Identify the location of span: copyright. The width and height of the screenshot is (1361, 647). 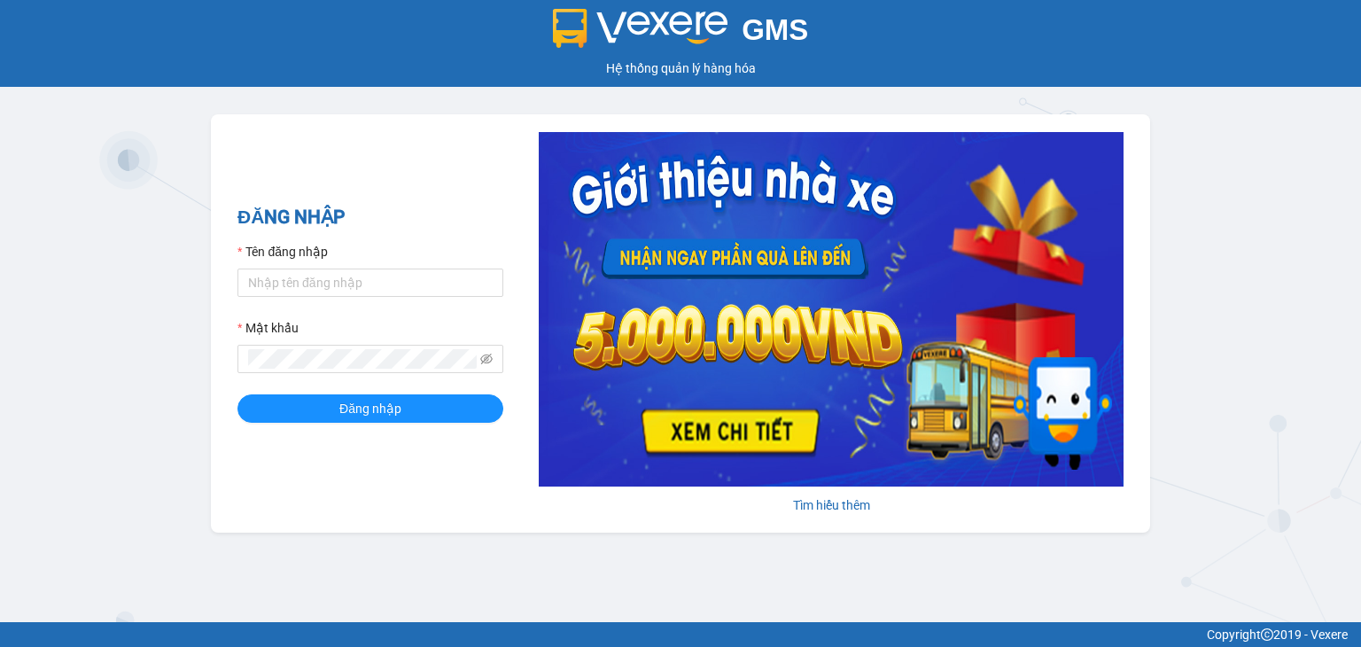
(1267, 634).